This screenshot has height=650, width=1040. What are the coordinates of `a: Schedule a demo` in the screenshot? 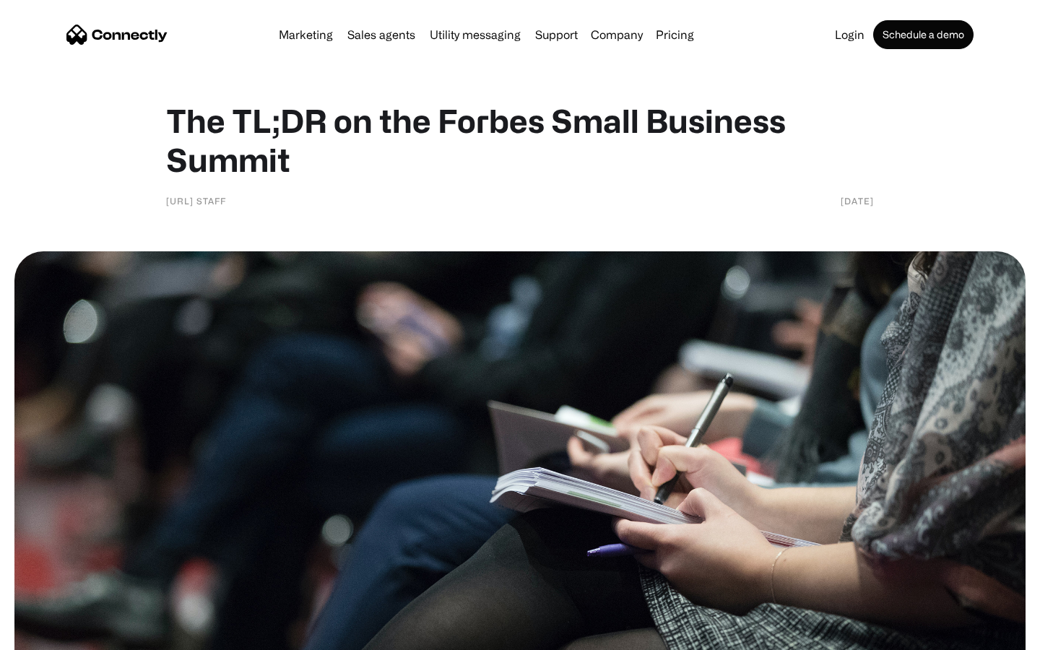 It's located at (923, 35).